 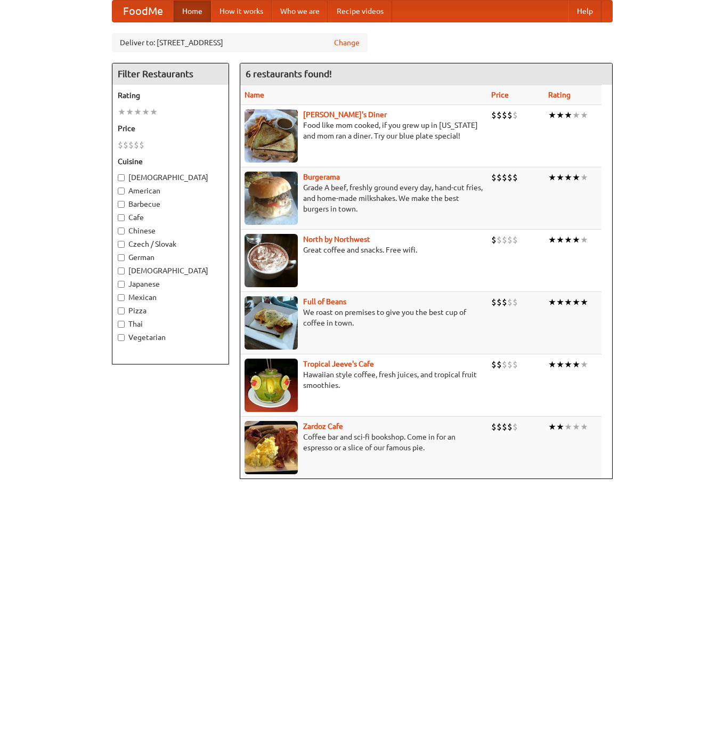 What do you see at coordinates (271, 261) in the screenshot?
I see `img: north.jpg` at bounding box center [271, 261].